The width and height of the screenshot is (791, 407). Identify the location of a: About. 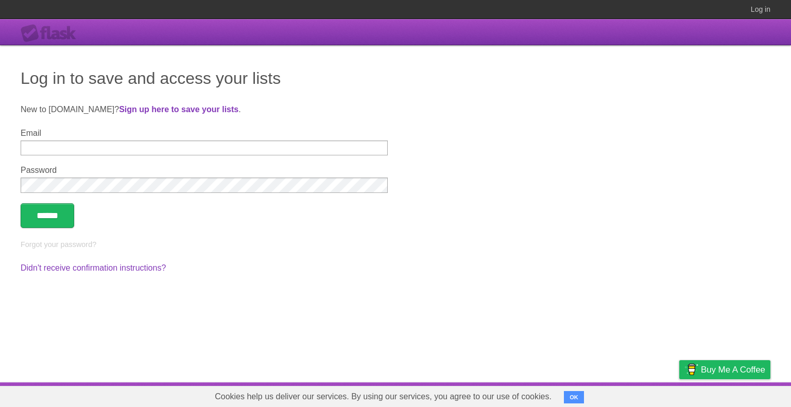
(553, 395).